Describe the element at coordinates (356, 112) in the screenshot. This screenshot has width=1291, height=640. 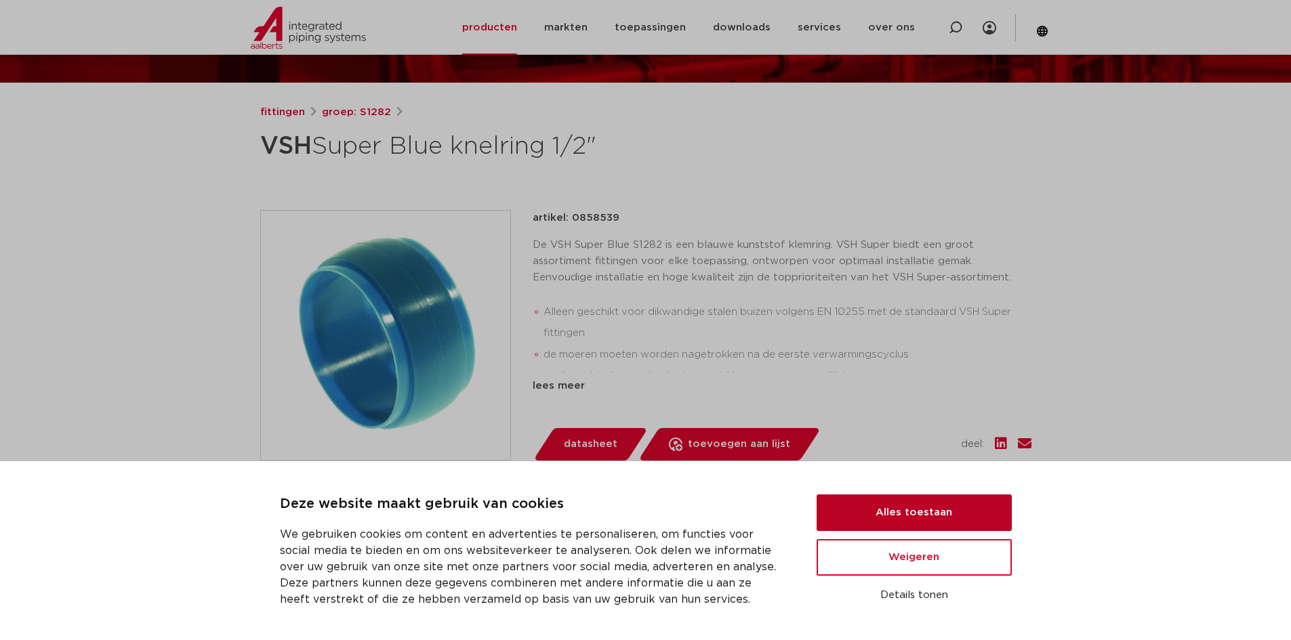
I see `a: groep: S1282` at that location.